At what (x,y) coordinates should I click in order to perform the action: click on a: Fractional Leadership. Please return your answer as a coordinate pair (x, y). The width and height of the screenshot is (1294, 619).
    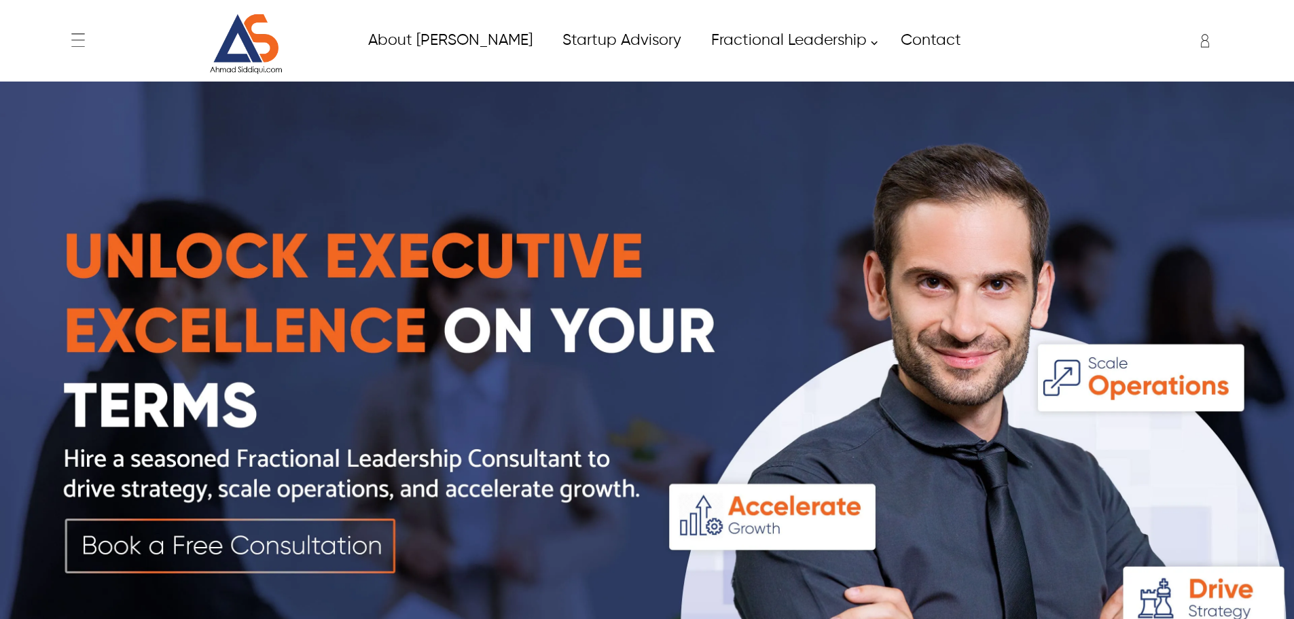
    Looking at the image, I should click on (790, 40).